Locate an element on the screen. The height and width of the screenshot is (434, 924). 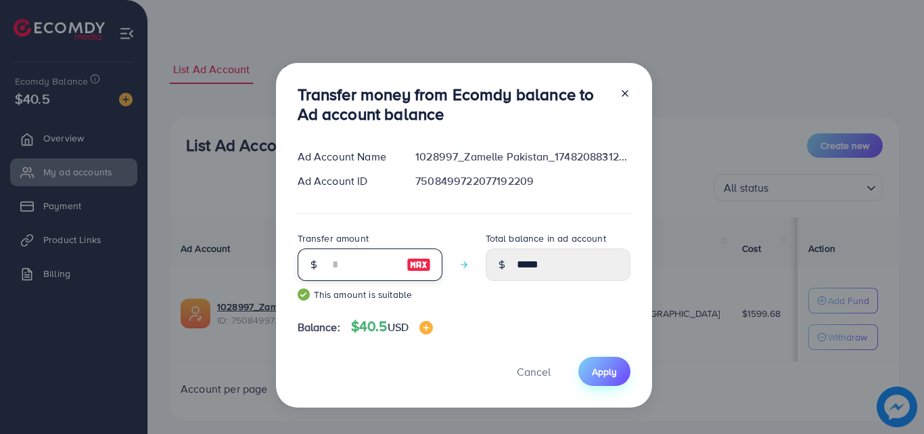
span: Apply is located at coordinates (604, 372).